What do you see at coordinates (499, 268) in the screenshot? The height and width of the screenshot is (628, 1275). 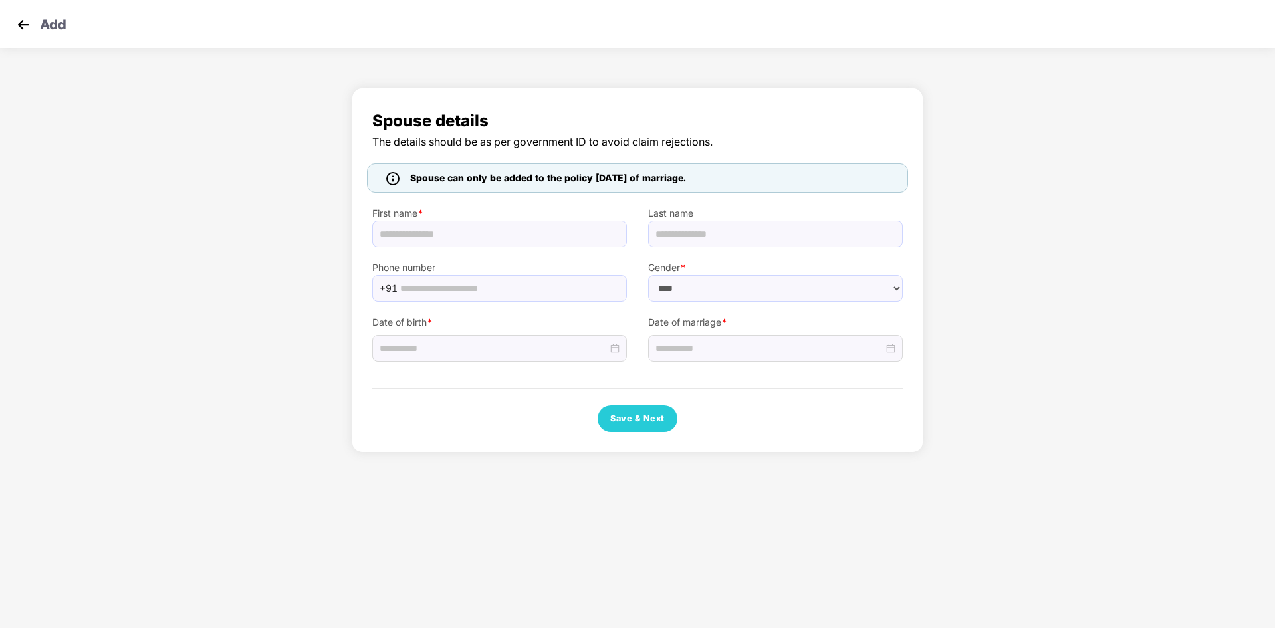 I see `label: Phone number` at bounding box center [499, 268].